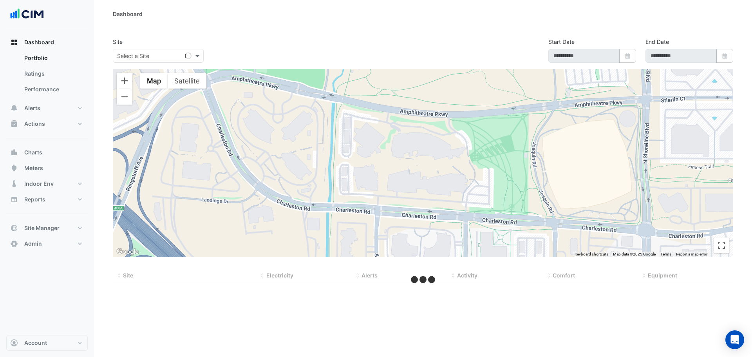 This screenshot has width=752, height=357. What do you see at coordinates (14, 42) in the screenshot?
I see `app-icon: Dashboard` at bounding box center [14, 42].